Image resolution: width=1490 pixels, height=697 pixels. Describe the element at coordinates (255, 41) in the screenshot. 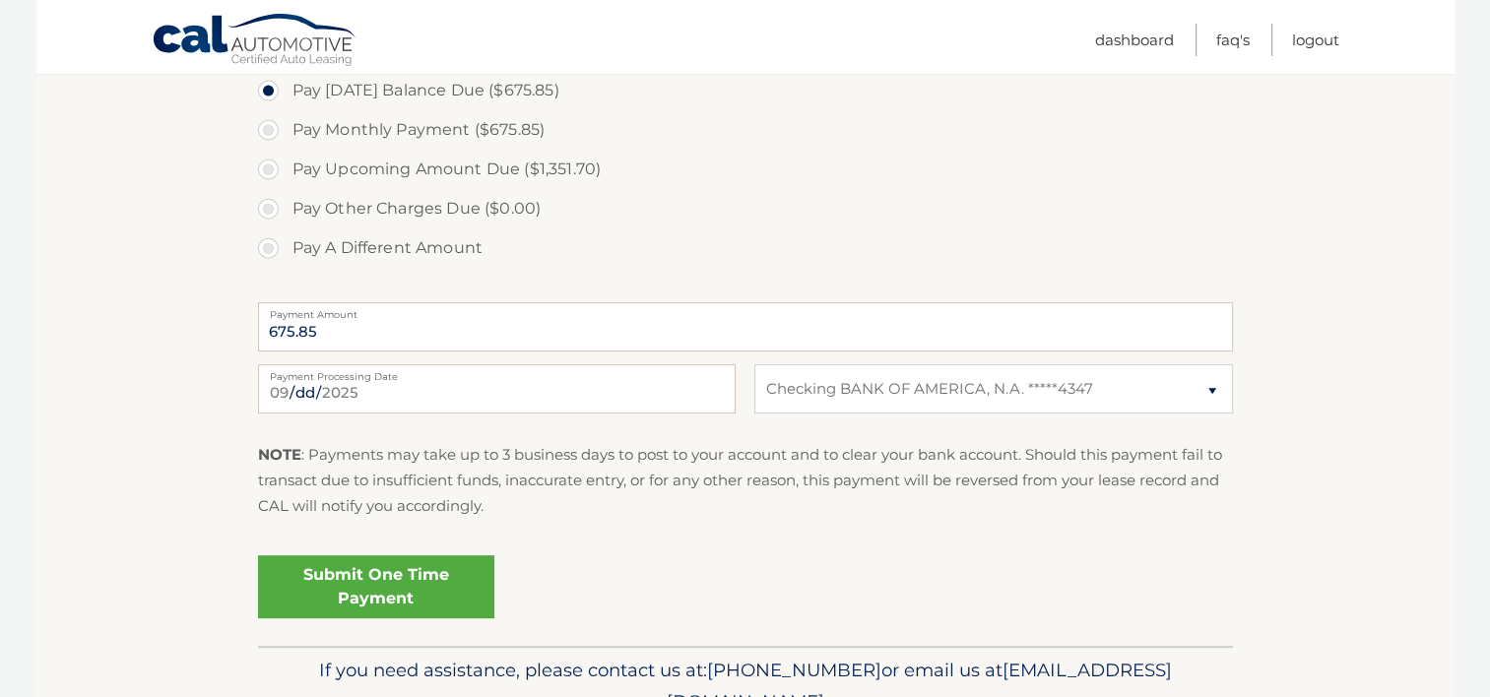

I see `a: Cal Automotive` at that location.